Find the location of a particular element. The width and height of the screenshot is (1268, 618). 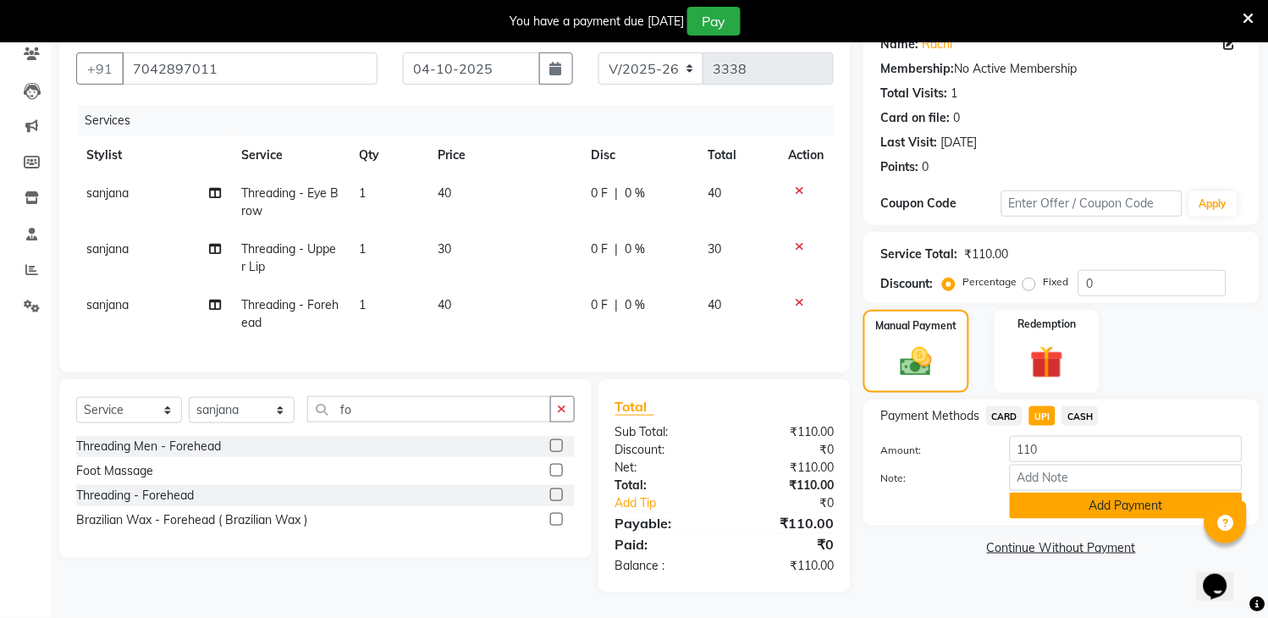

input: Enter Offer / Coupon Code is located at coordinates (1092, 203).